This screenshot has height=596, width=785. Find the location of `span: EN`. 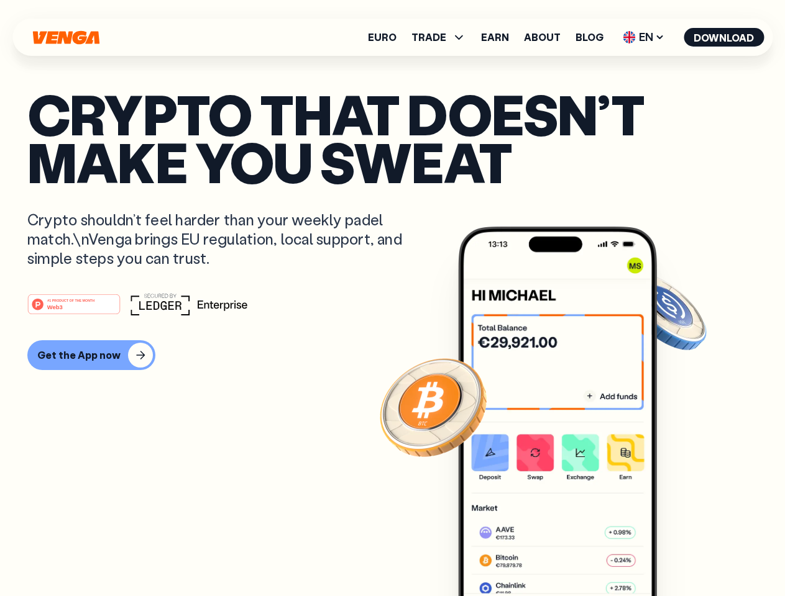

span: EN is located at coordinates (643, 37).